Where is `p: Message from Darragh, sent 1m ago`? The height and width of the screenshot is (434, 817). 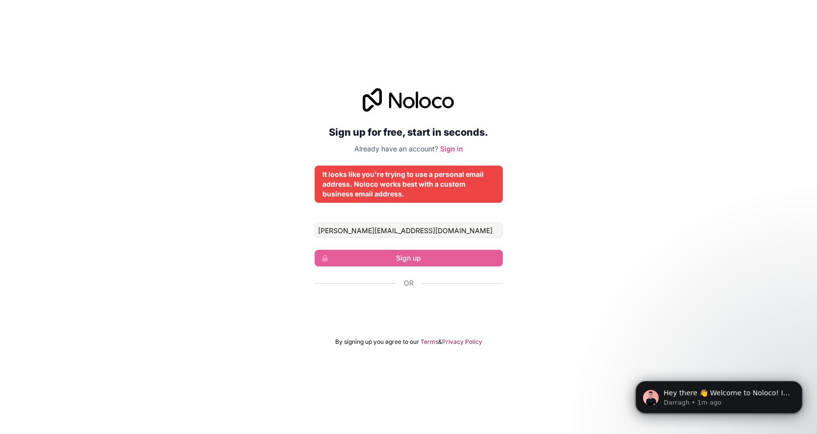 p: Message from Darragh, sent 1m ago is located at coordinates (106, 42).